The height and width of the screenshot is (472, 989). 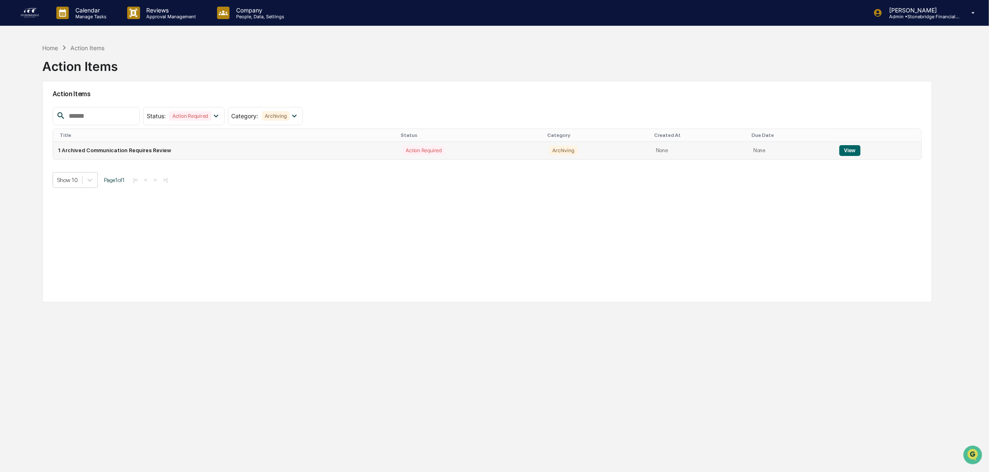 I want to click on span: Category :, so click(x=245, y=116).